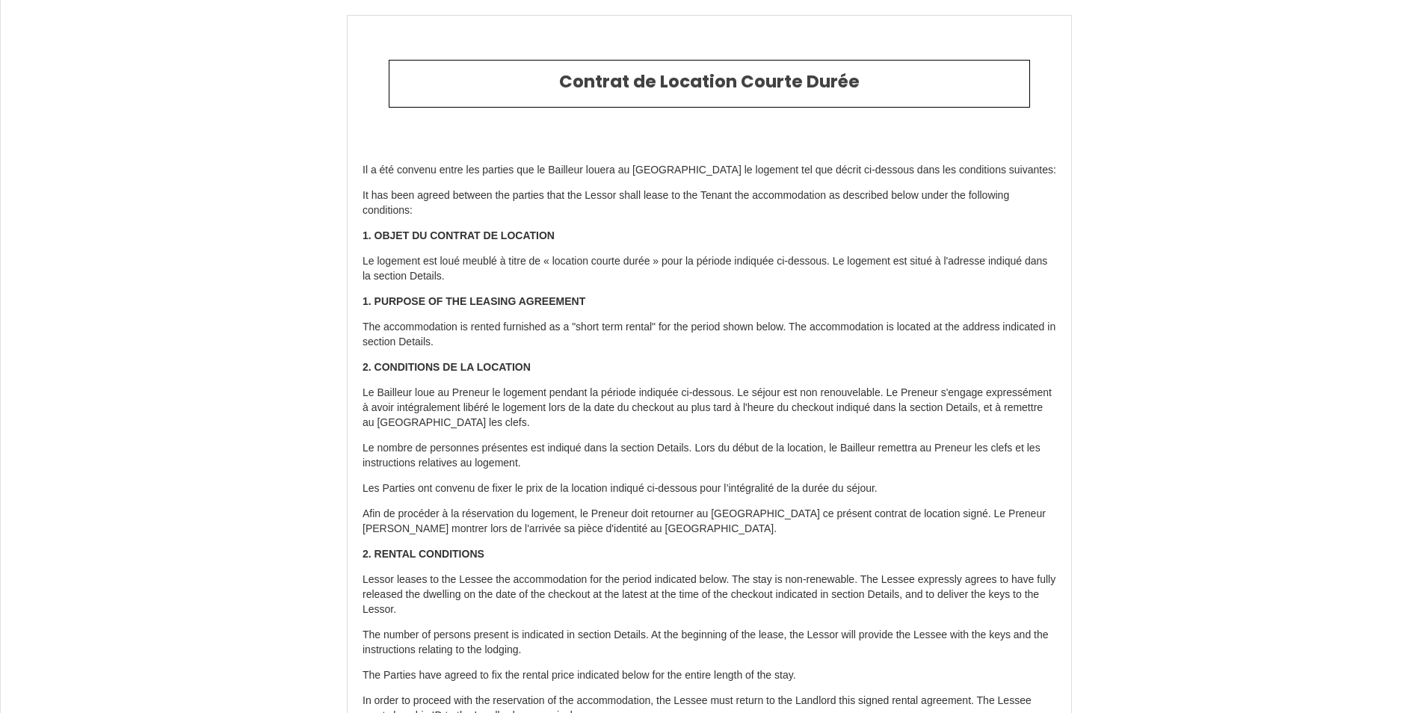 This screenshot has height=713, width=1418. Describe the element at coordinates (474, 301) in the screenshot. I see `strong: 1. PURPOSE OF THE LEASING AGREEMENT` at that location.